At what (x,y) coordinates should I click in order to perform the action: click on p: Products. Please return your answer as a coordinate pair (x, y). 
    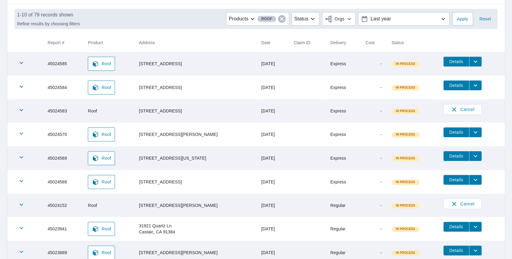
    Looking at the image, I should click on (238, 19).